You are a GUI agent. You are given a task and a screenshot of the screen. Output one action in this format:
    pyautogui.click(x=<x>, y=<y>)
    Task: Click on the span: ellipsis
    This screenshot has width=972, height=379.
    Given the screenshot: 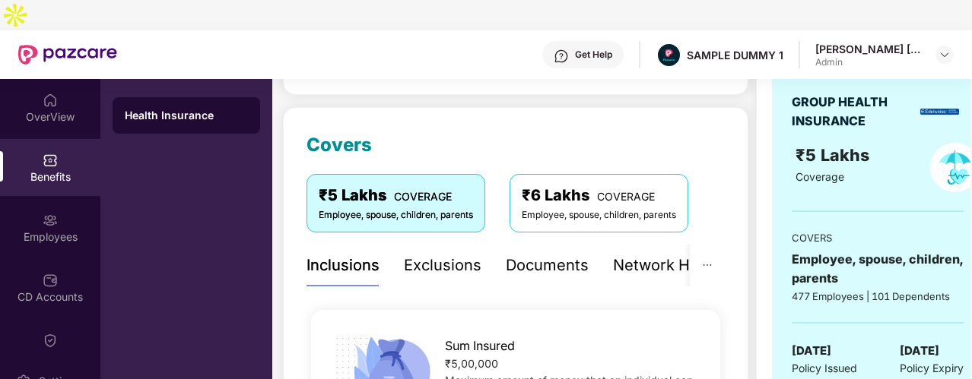 What is the action you would take?
    pyautogui.click(x=707, y=265)
    